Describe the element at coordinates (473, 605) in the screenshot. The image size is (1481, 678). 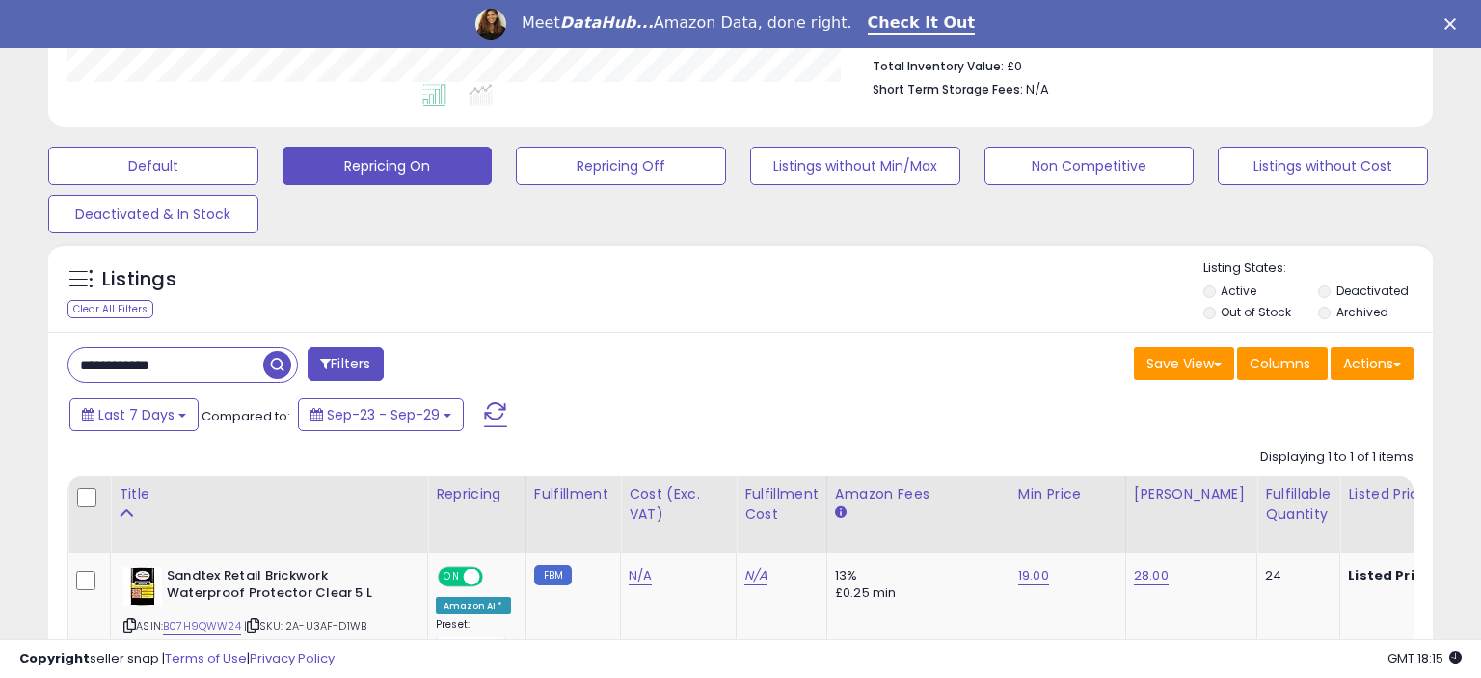
I see `div: Amazon AI *` at that location.